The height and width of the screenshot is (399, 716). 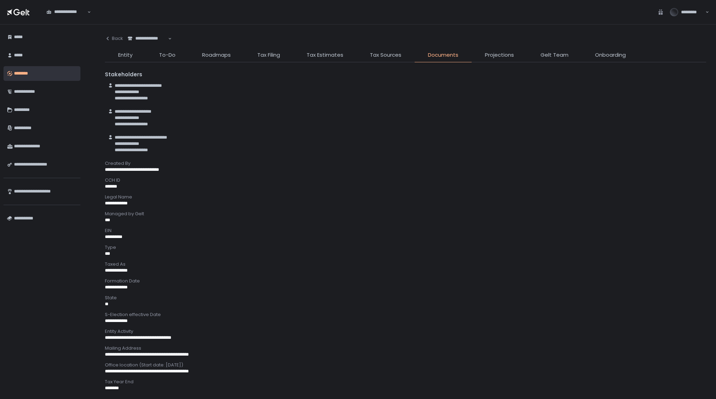 What do you see at coordinates (406, 230) in the screenshot?
I see `div: EIN` at bounding box center [406, 230].